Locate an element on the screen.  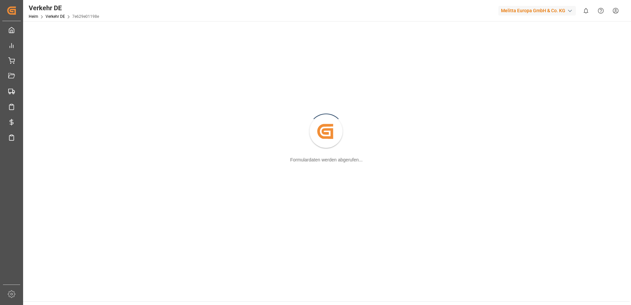
button: Hilfe-Center is located at coordinates (601, 11).